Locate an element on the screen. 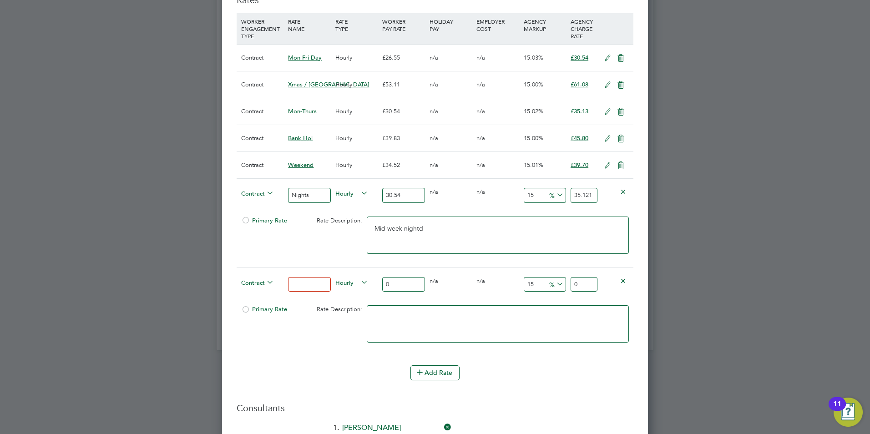 This screenshot has height=434, width=870. span: £30.54 is located at coordinates (579, 57).